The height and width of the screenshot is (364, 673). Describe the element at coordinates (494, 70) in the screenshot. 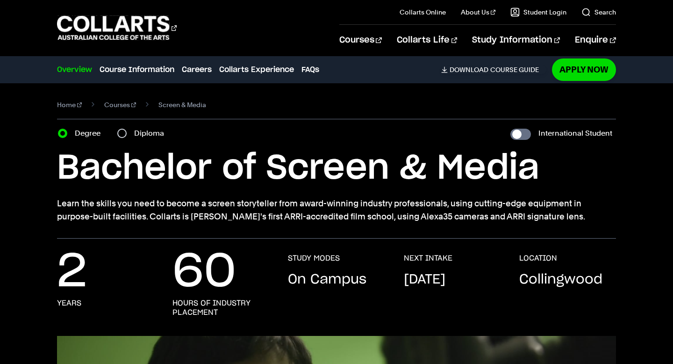

I see `a: DownloadCourse Guide` at that location.